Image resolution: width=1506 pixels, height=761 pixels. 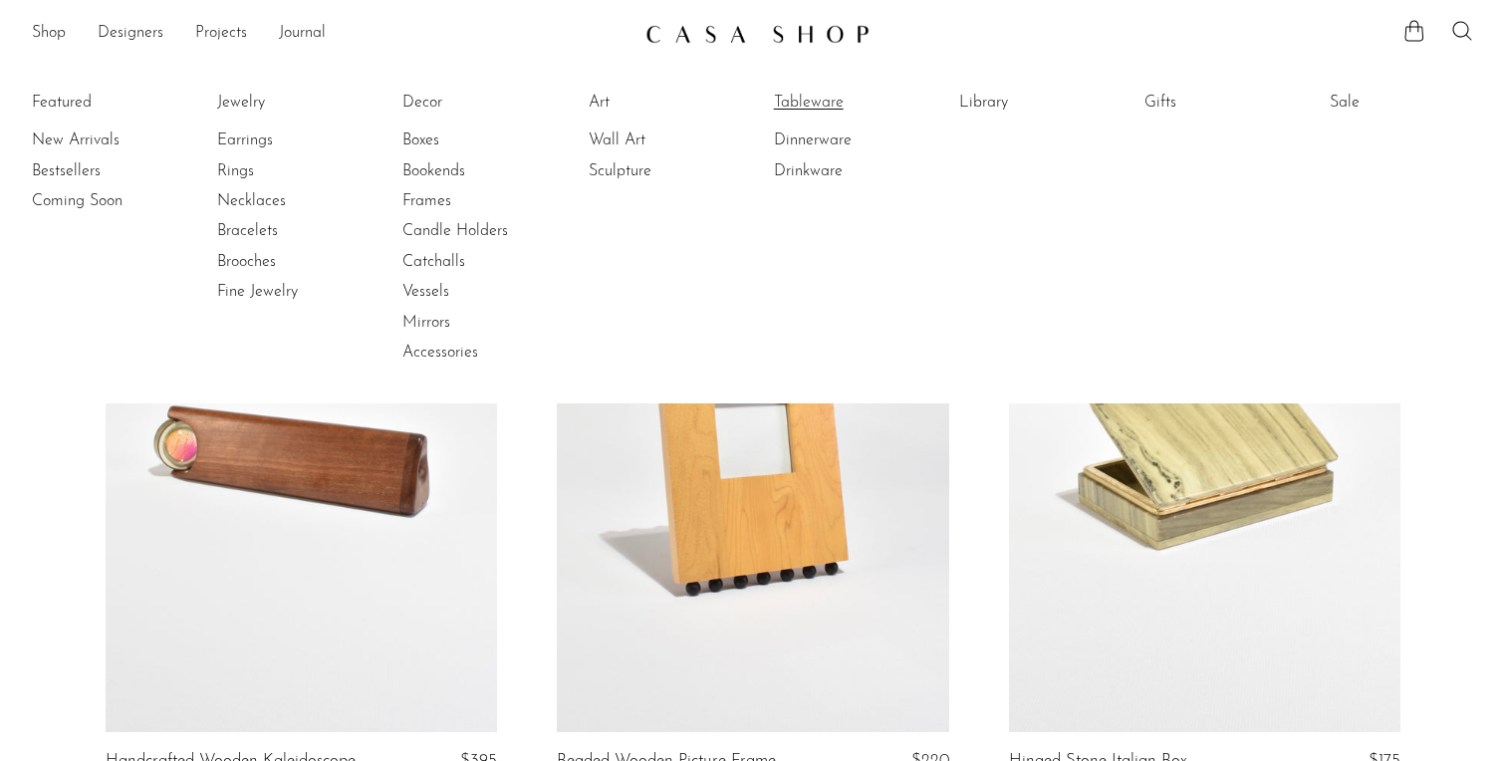 What do you see at coordinates (477, 171) in the screenshot?
I see `a: Bookends` at bounding box center [477, 171].